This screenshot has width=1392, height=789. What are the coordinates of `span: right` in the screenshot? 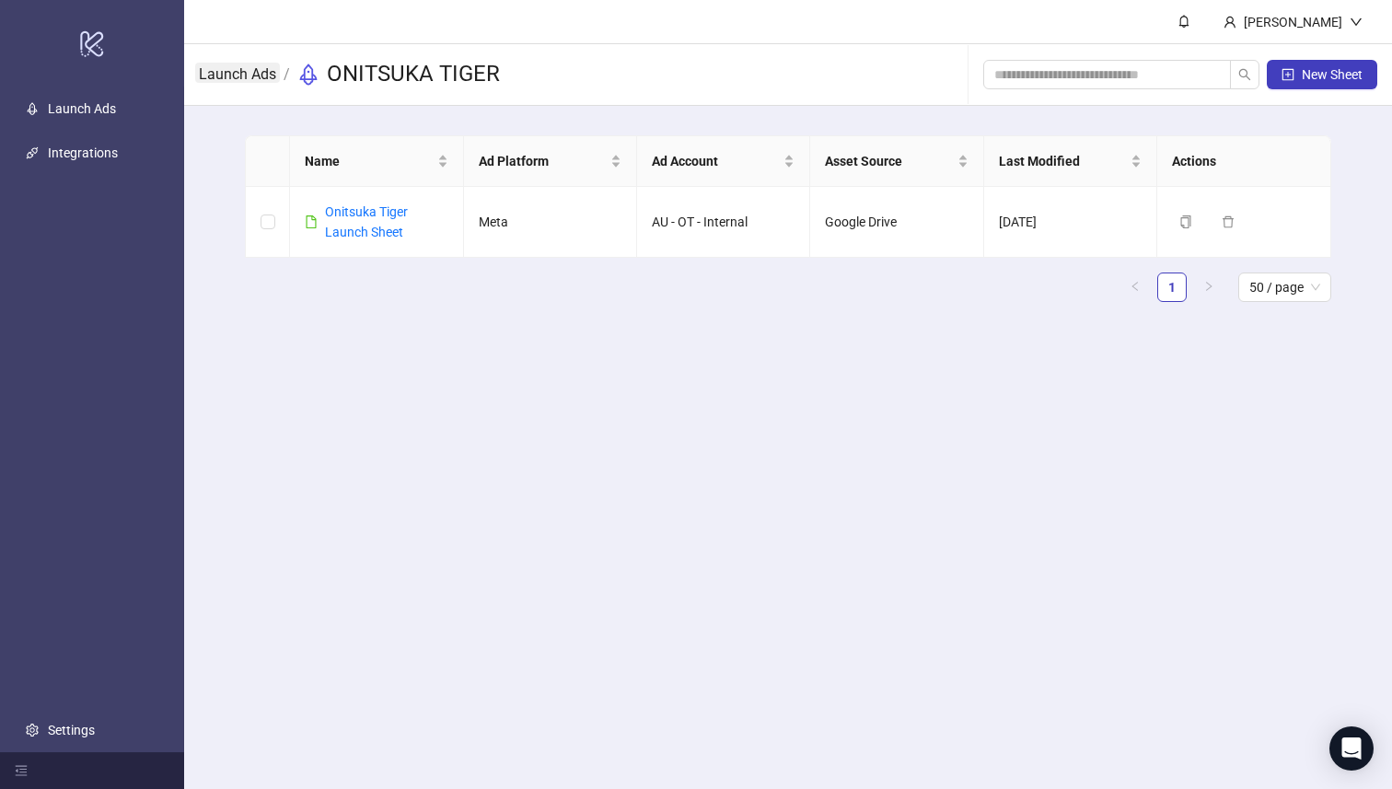 It's located at (1209, 286).